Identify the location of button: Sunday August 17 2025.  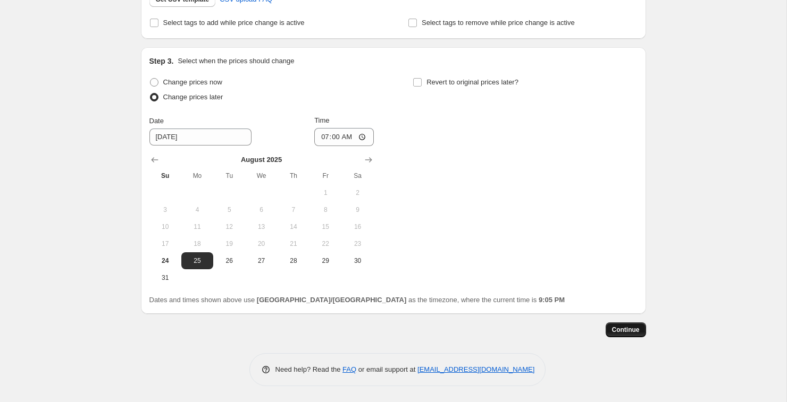
(165, 244).